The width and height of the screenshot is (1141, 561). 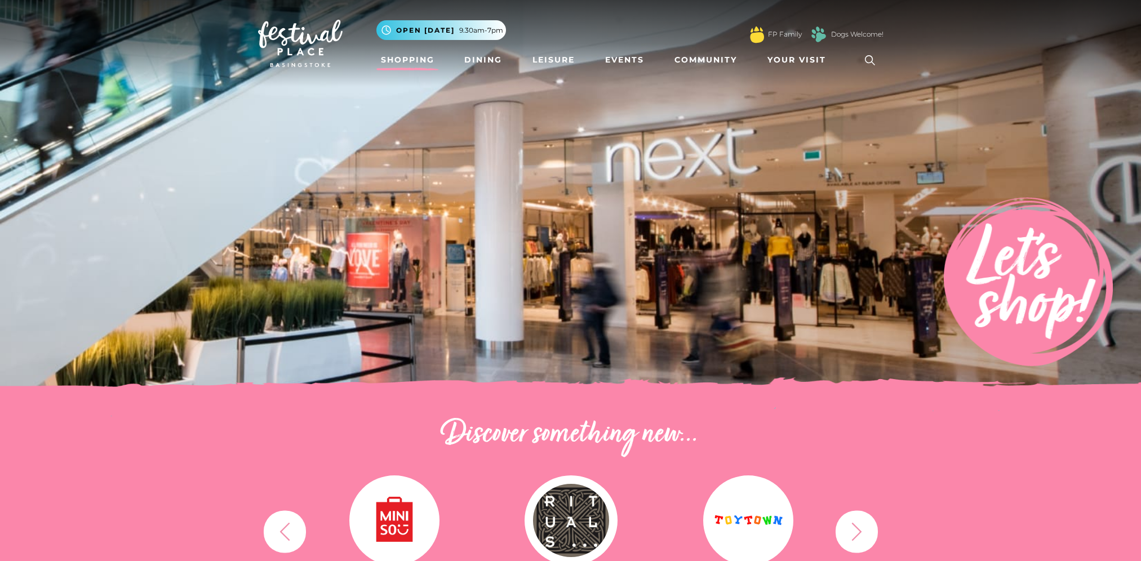 What do you see at coordinates (571, 435) in the screenshot?
I see `h2: Discover something new...` at bounding box center [571, 435].